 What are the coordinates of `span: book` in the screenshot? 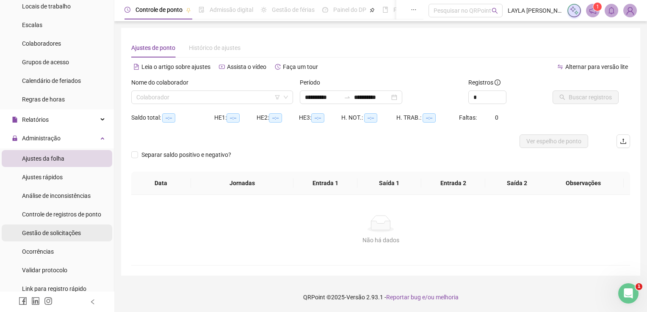 It's located at (385, 10).